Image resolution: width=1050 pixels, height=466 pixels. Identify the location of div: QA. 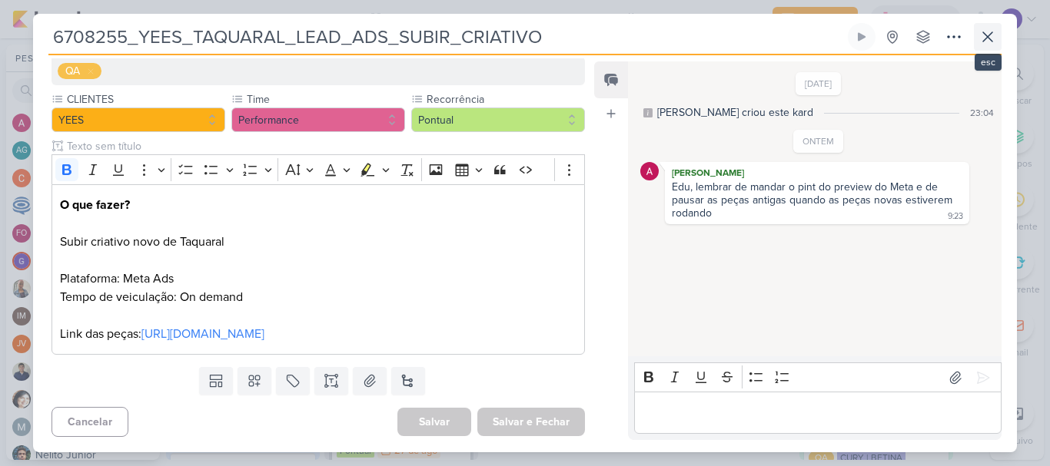
(72, 71).